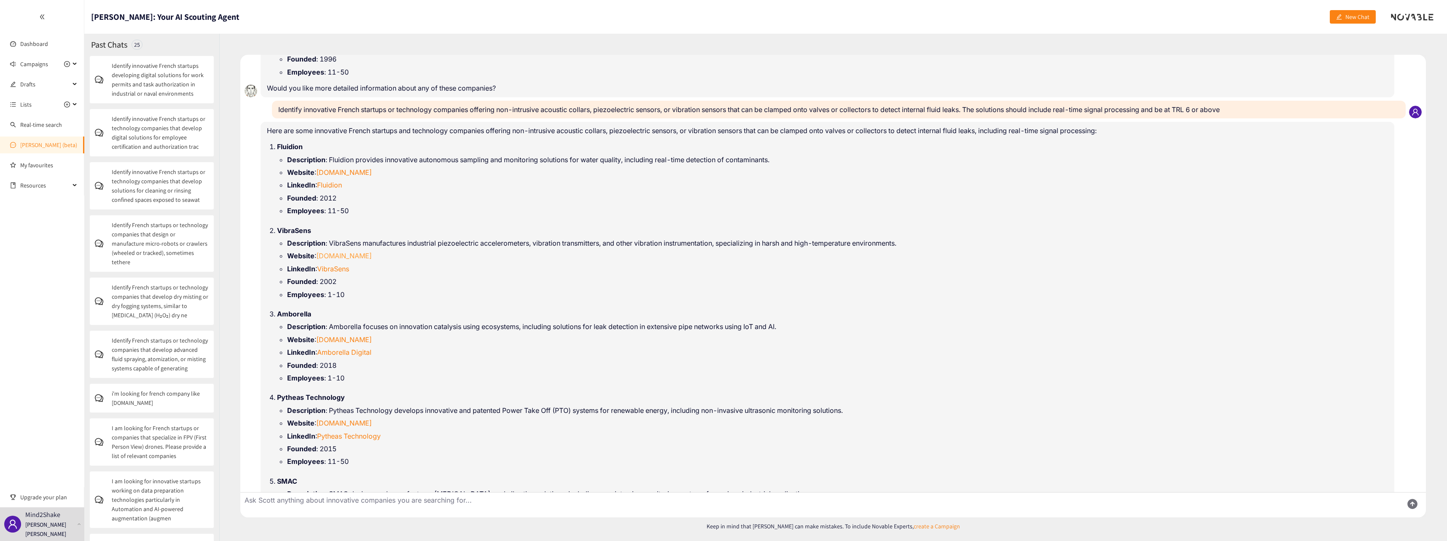 The width and height of the screenshot is (1447, 541). Describe the element at coordinates (137, 45) in the screenshot. I see `div: 25` at that location.